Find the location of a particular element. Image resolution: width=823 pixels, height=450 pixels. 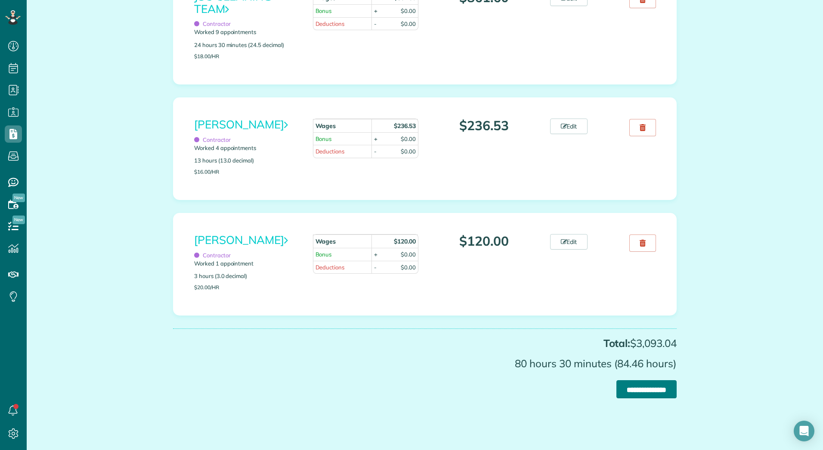

p: $18.00/hr is located at coordinates (247, 56).